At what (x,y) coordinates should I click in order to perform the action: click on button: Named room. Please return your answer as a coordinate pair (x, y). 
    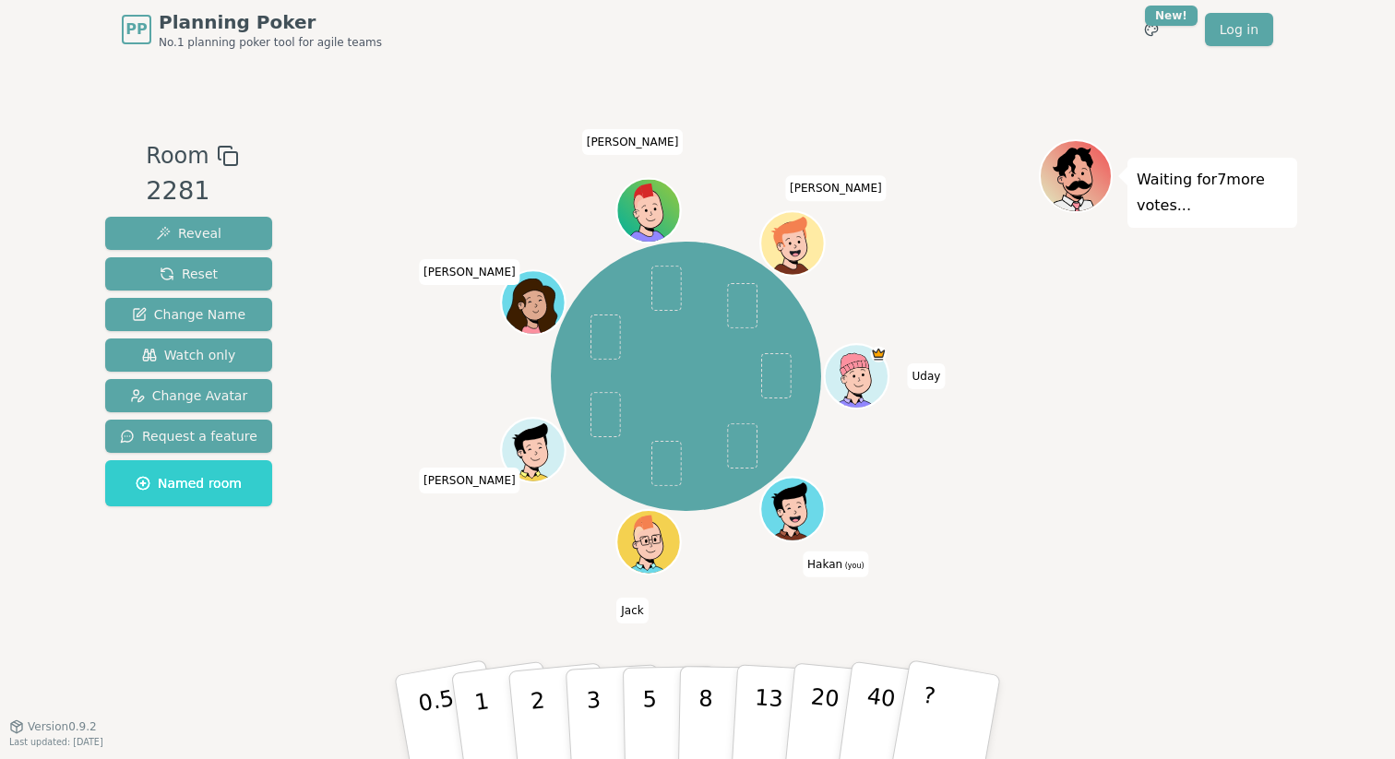
    Looking at the image, I should click on (188, 483).